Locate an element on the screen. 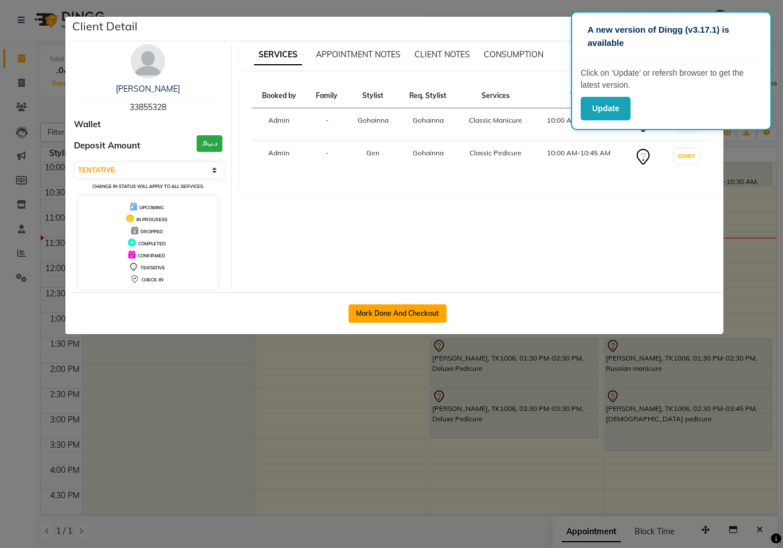  span: SERVICES is located at coordinates (278, 55).